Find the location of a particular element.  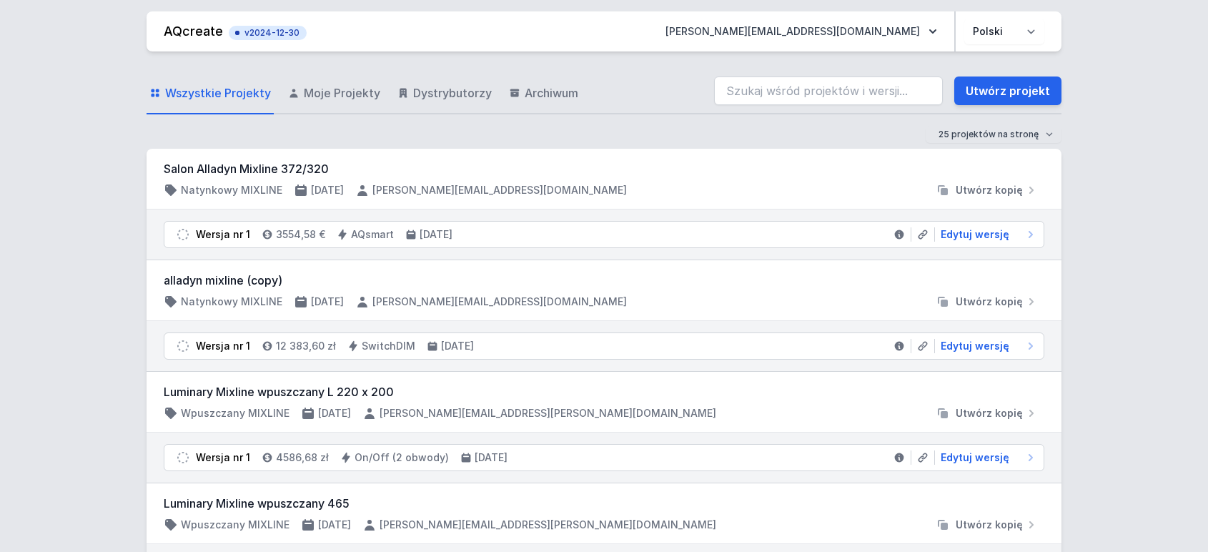

h4: SwitchDIM is located at coordinates (388, 346).